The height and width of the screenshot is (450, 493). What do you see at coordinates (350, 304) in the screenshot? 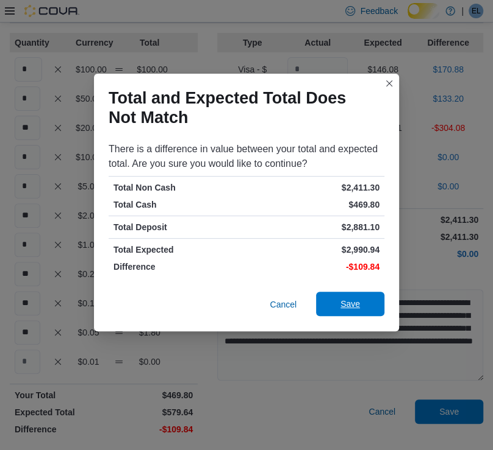
I see `span: Save` at bounding box center [350, 304].